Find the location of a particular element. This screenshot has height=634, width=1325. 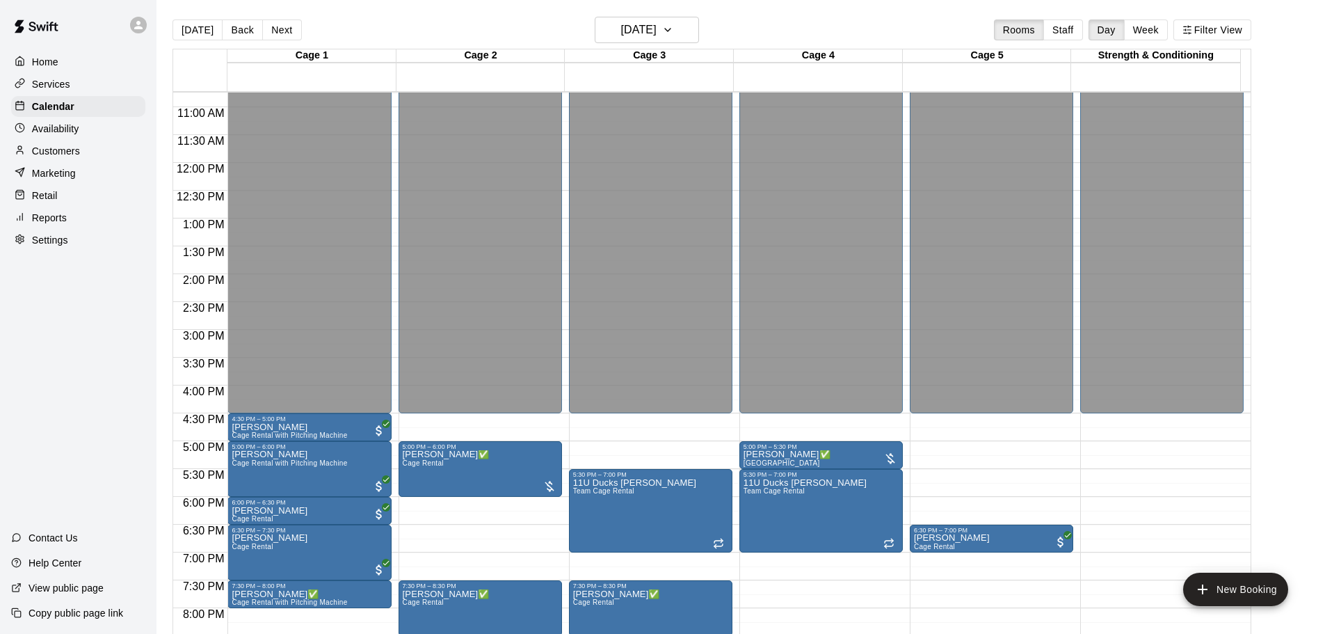

div: Marketing is located at coordinates (78, 173).